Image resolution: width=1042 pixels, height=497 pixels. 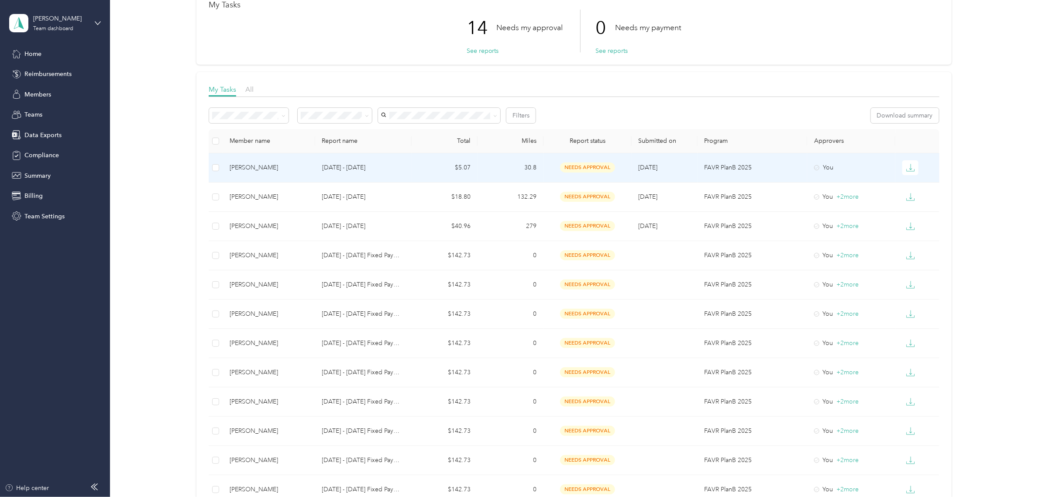 What do you see at coordinates (269, 141) in the screenshot?
I see `th: Member name` at bounding box center [269, 141].